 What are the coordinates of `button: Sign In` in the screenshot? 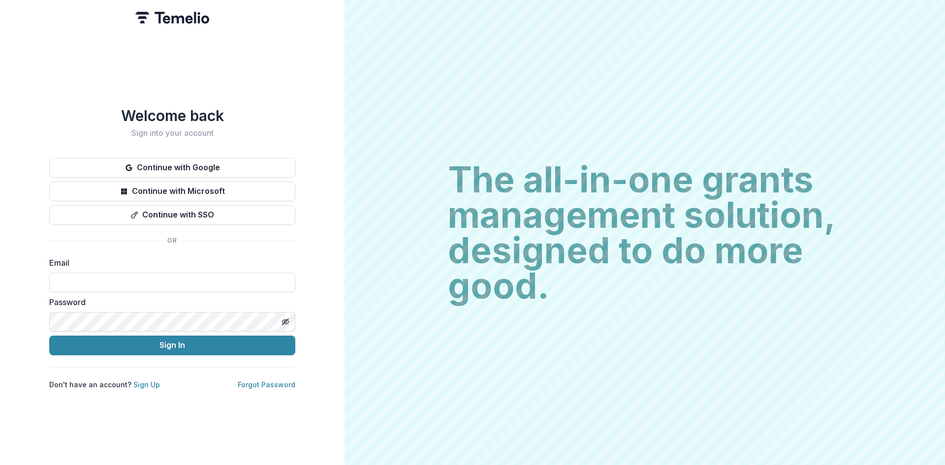 It's located at (172, 346).